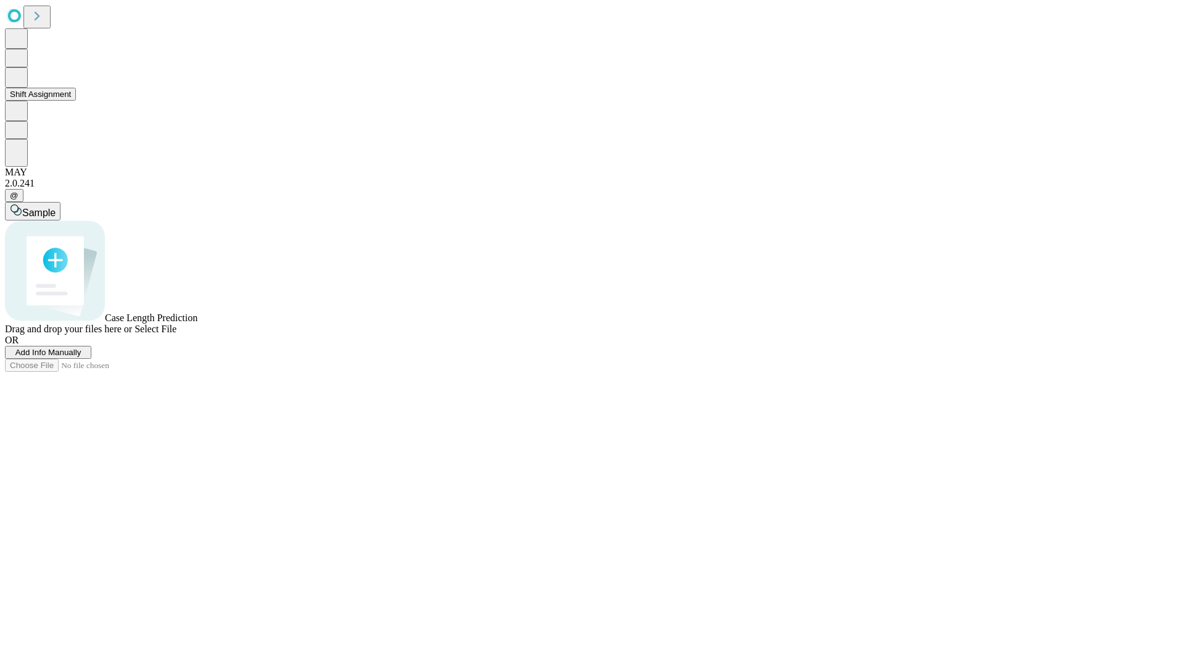 The width and height of the screenshot is (1185, 667). Describe the element at coordinates (39, 212) in the screenshot. I see `span: Sample` at that location.